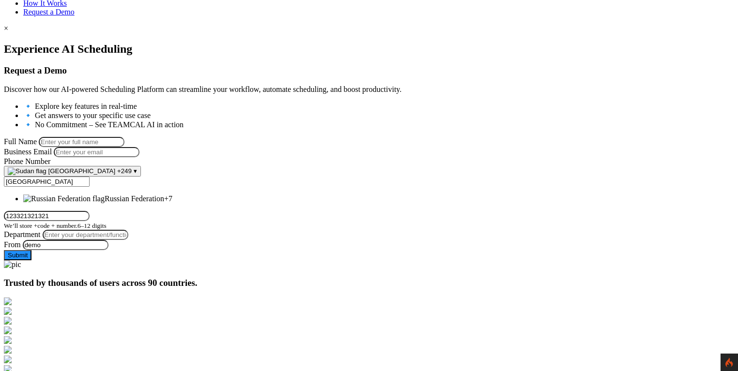 The height and width of the screenshot is (371, 738). Describe the element at coordinates (168, 198) in the screenshot. I see `span: +7` at that location.